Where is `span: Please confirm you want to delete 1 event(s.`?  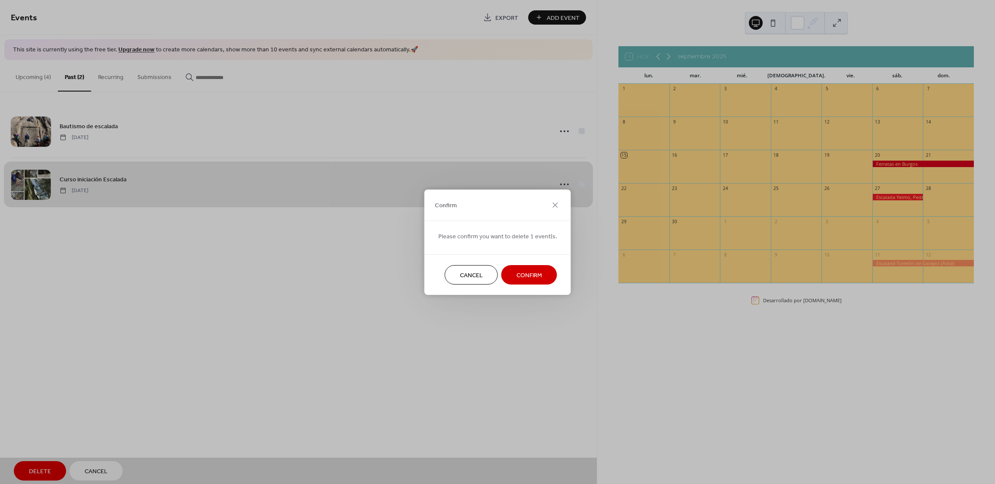
span: Please confirm you want to delete 1 event(s. is located at coordinates (497, 236).